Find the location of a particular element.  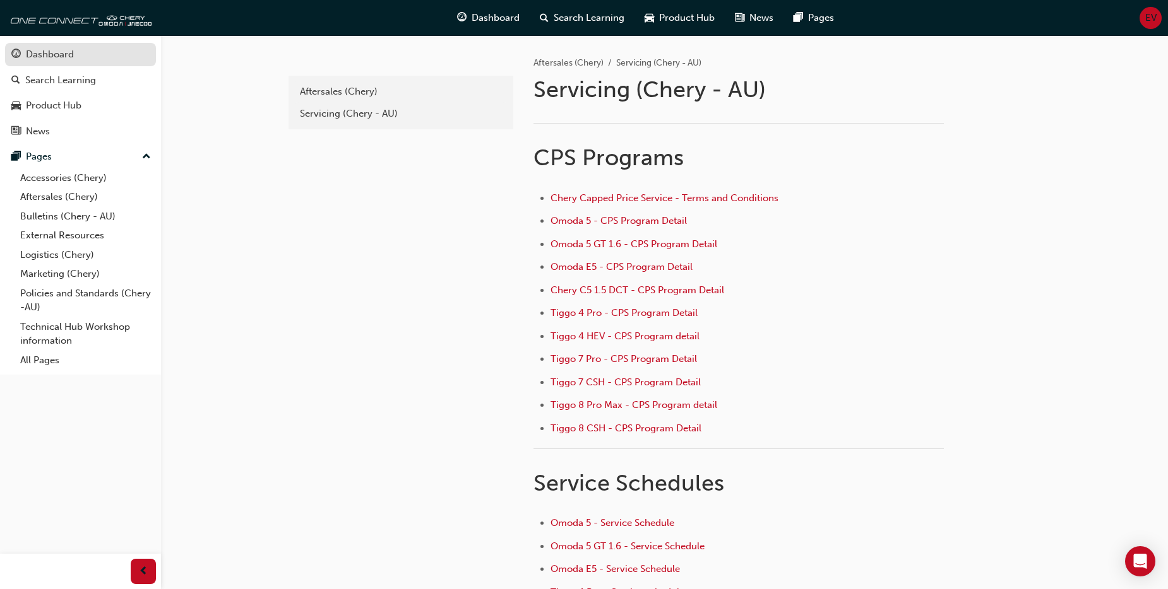

li: Servicing (Chery - AU) is located at coordinates (658, 63).